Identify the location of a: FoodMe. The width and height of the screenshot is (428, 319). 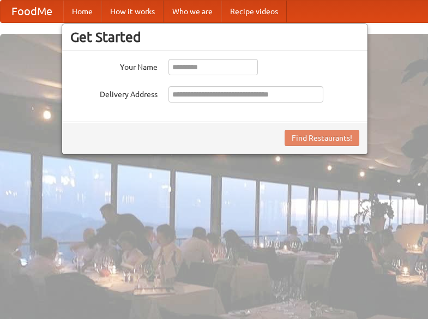
(32, 11).